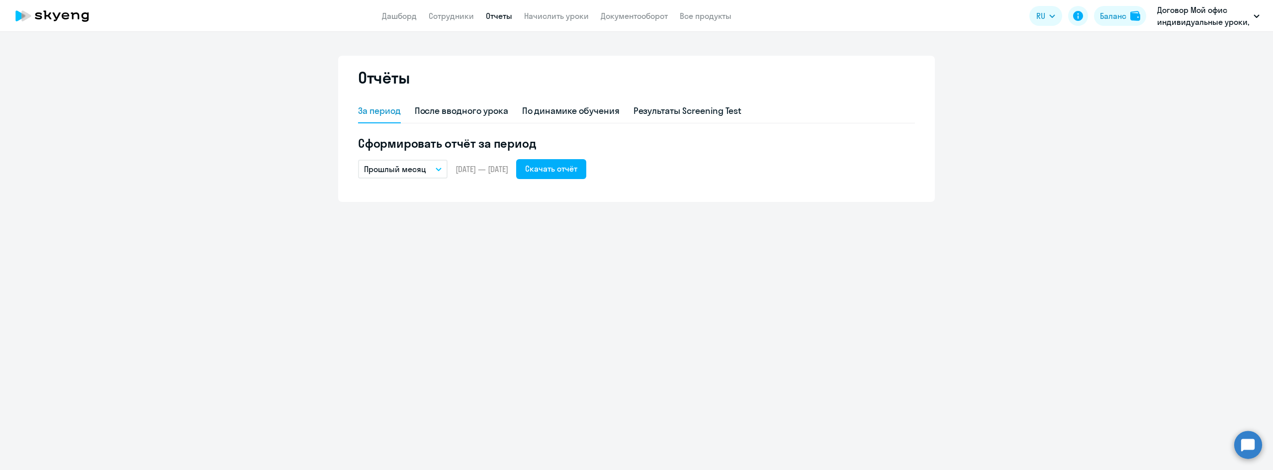  I want to click on img: balance, so click(1136, 16).